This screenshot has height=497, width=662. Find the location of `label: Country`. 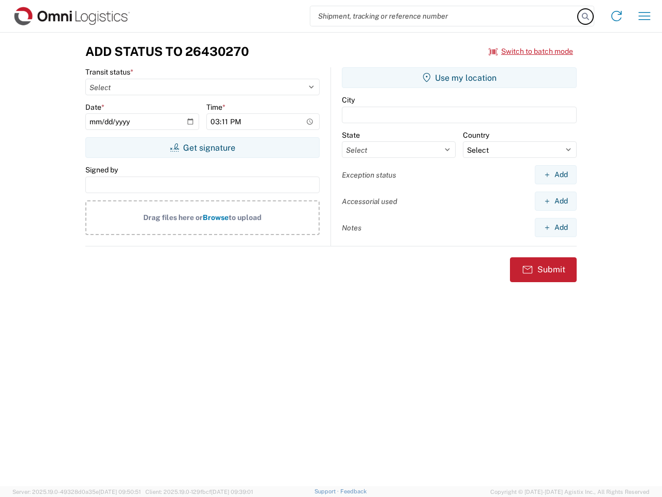

label: Country is located at coordinates (476, 135).